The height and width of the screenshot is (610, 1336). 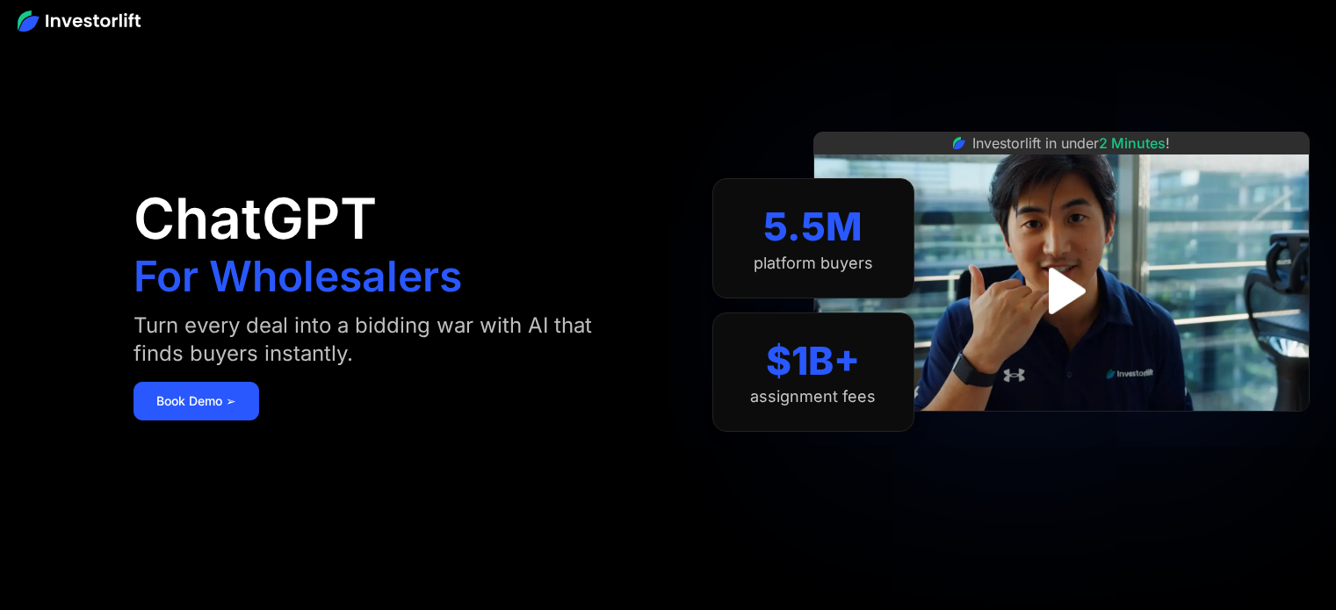 I want to click on div: $1B+, so click(x=812, y=361).